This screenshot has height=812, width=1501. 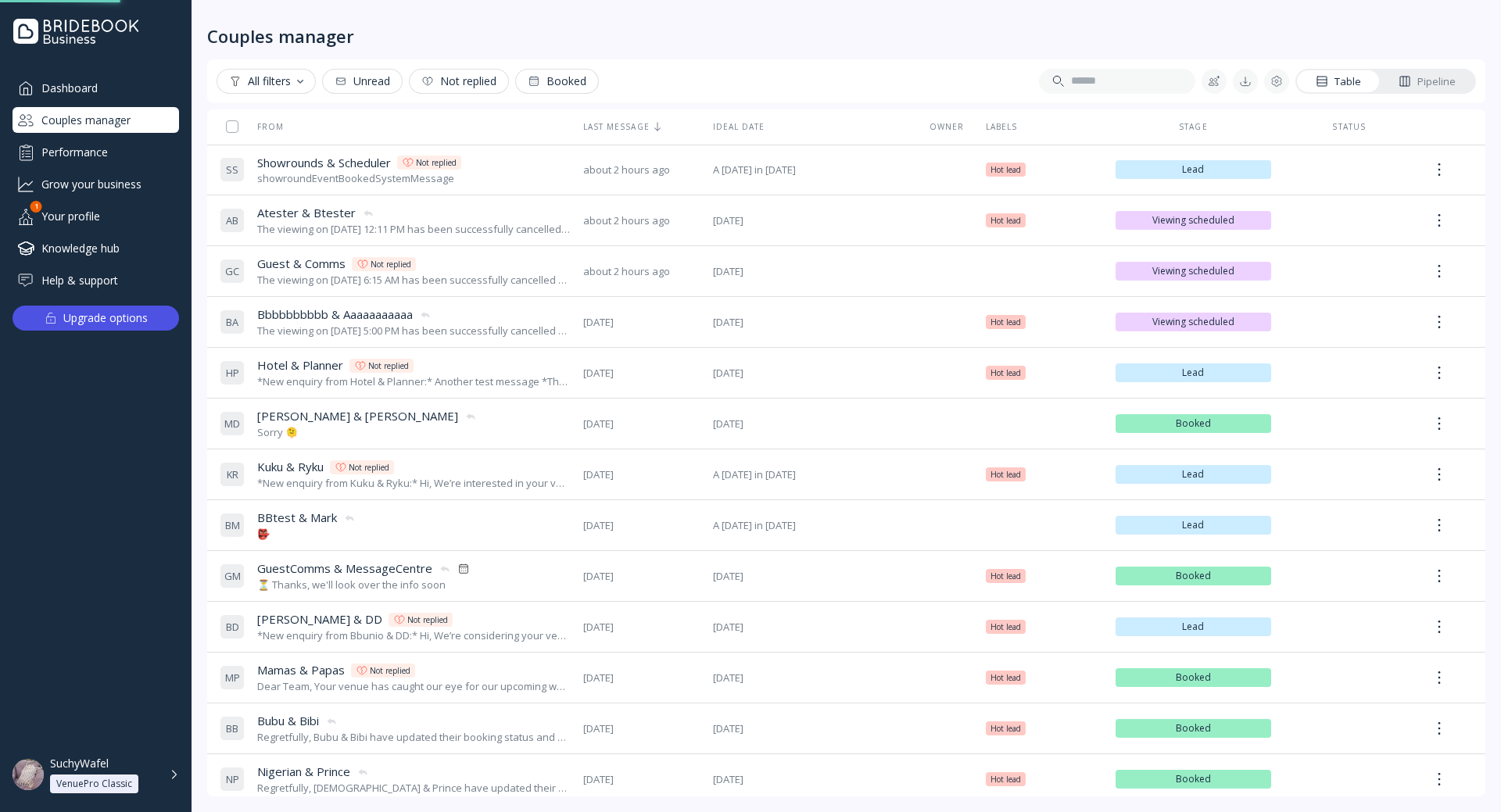 I want to click on div: Pipeline, so click(x=1427, y=82).